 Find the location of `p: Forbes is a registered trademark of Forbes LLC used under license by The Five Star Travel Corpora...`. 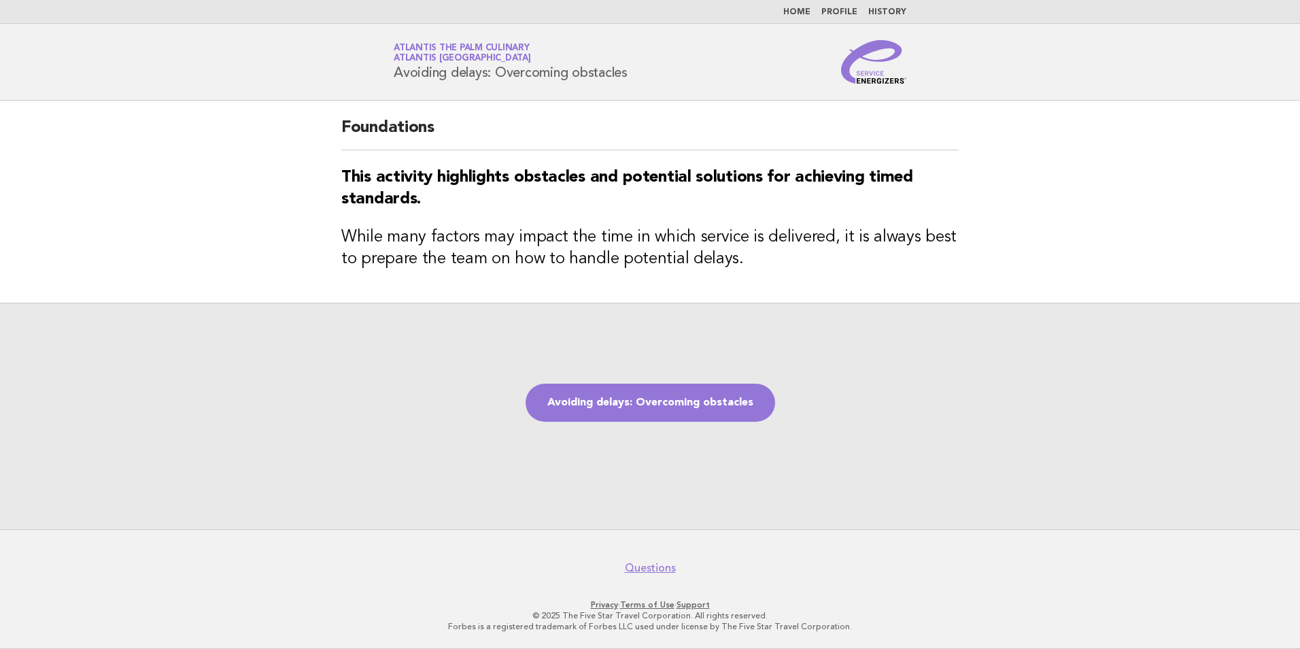

p: Forbes is a registered trademark of Forbes LLC used under license by The Five Star Travel Corpora... is located at coordinates (650, 626).